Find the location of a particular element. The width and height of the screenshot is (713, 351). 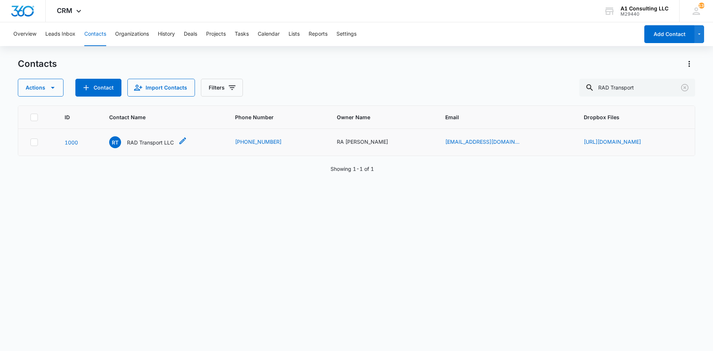

div: account id is located at coordinates (644, 14).